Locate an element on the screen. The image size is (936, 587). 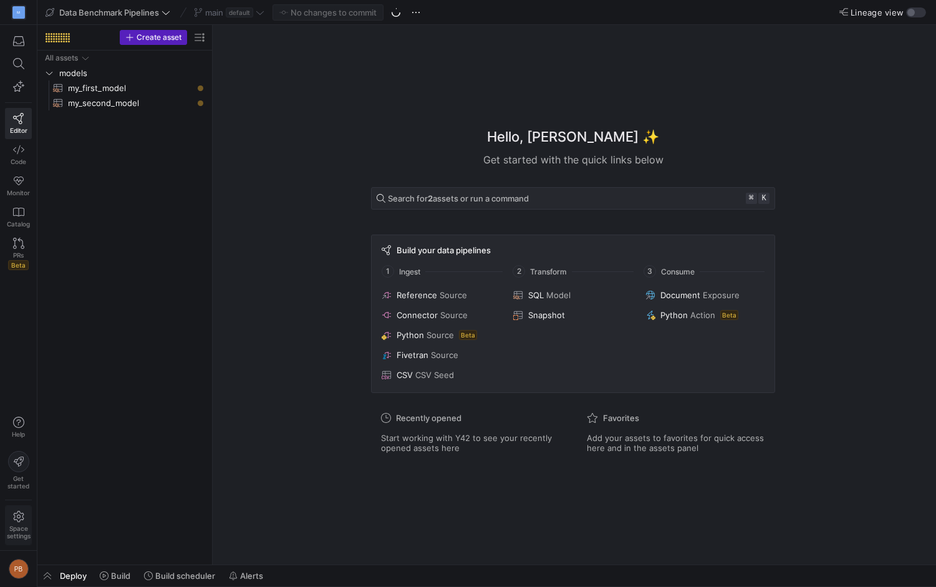
span: Build your data pipelines is located at coordinates (443, 250).